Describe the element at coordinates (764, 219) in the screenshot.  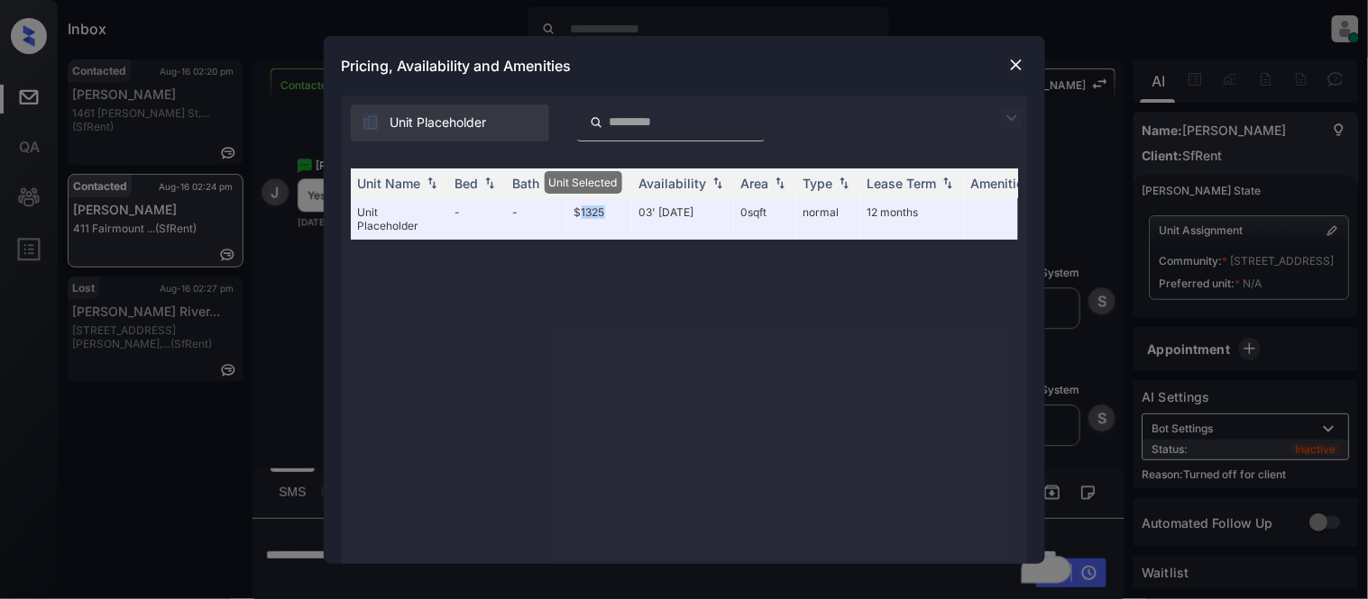
I see `td: 0 sqft` at that location.